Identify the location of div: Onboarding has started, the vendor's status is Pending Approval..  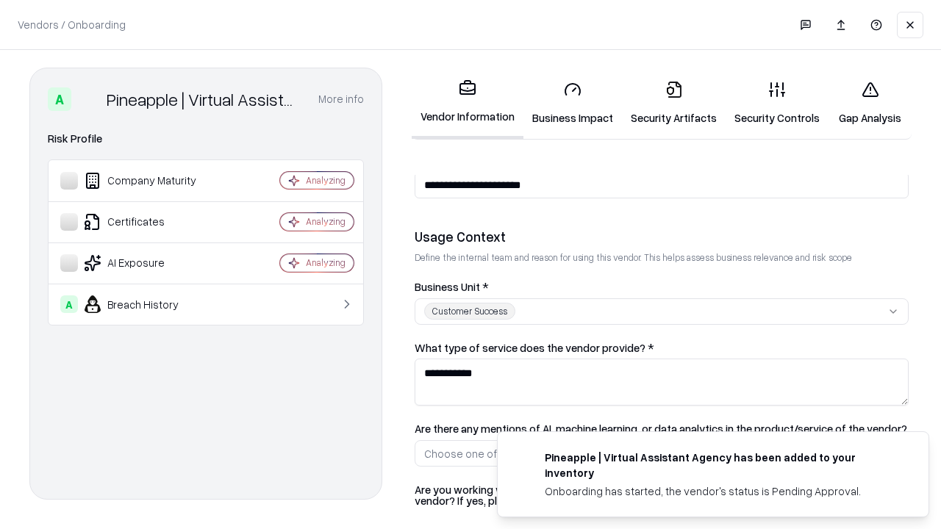
(719, 491).